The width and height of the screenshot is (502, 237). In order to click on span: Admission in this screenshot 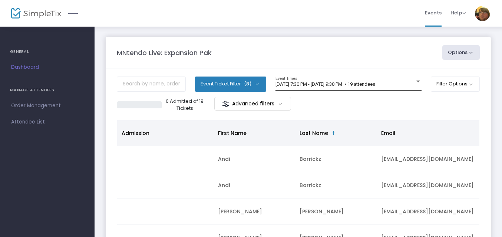, I will do `click(135, 133)`.